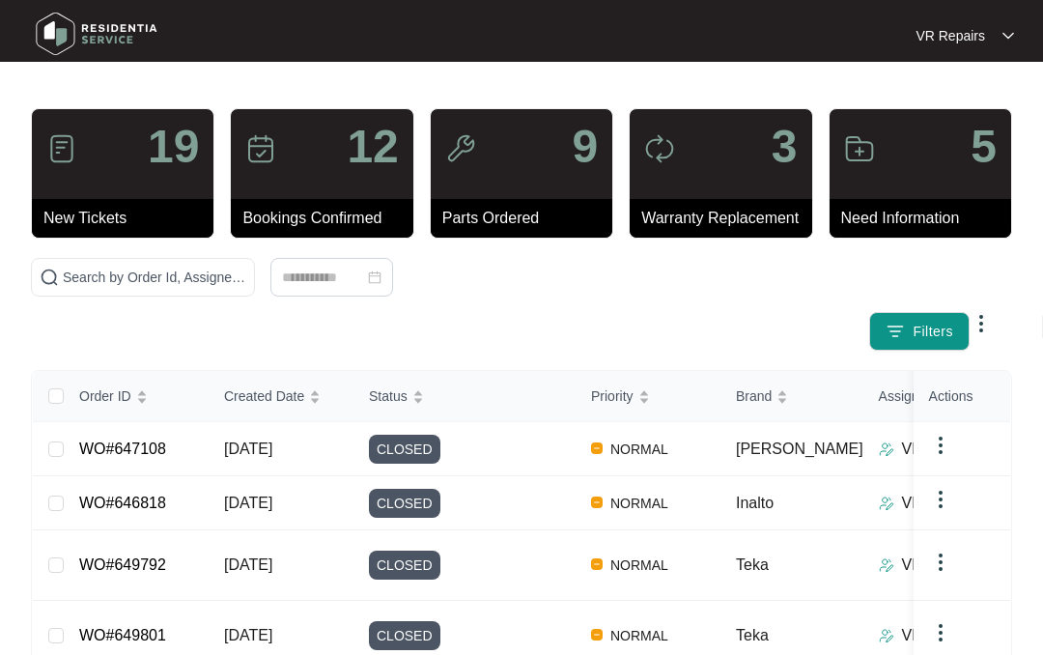  Describe the element at coordinates (49, 277) in the screenshot. I see `img: search-icon` at that location.